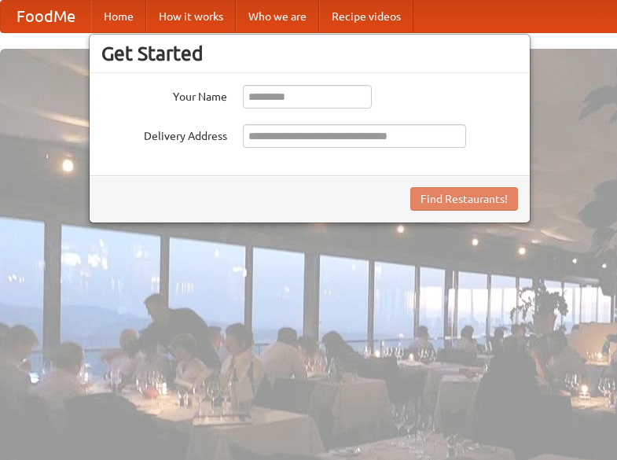  What do you see at coordinates (310, 53) in the screenshot?
I see `h3: Get Started` at bounding box center [310, 53].